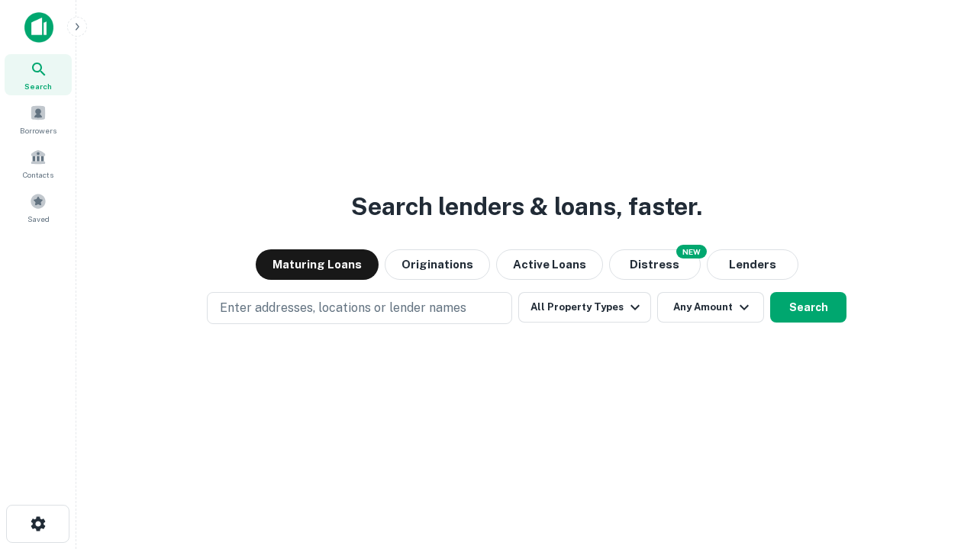 The height and width of the screenshot is (549, 977). I want to click on a: Borrowers, so click(38, 119).